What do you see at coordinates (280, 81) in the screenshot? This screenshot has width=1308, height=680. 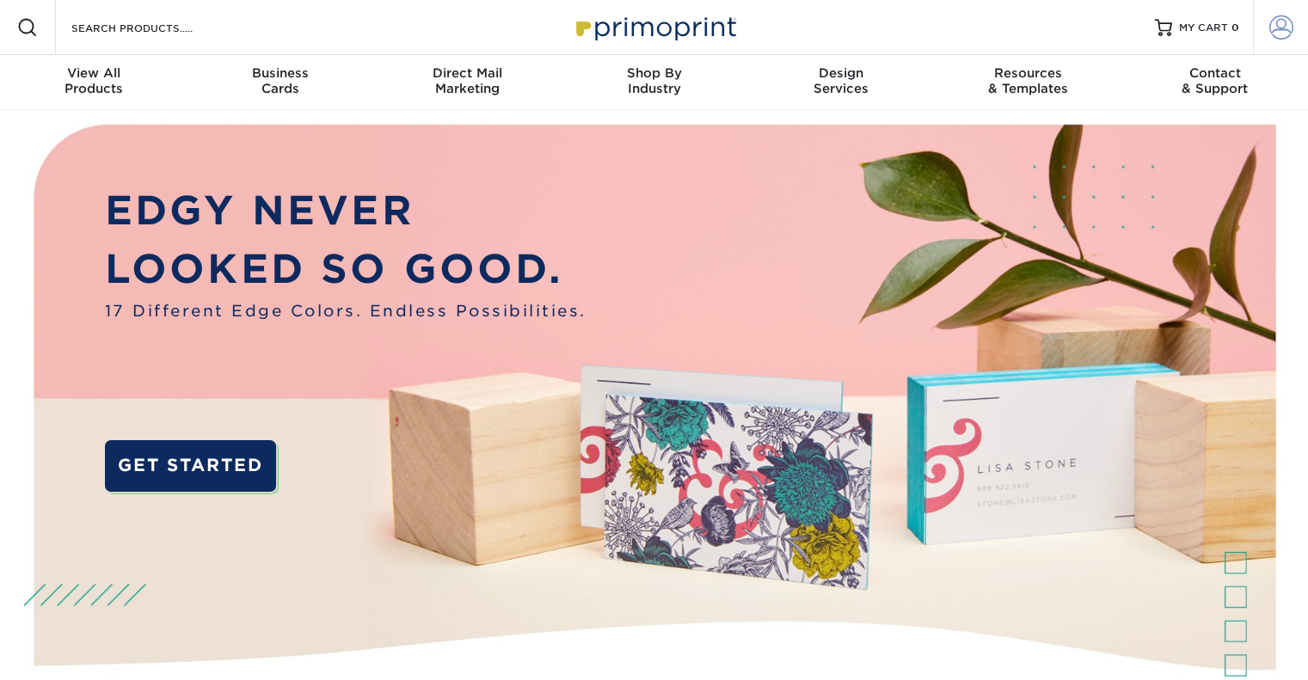 I see `div: Cards` at bounding box center [280, 81].